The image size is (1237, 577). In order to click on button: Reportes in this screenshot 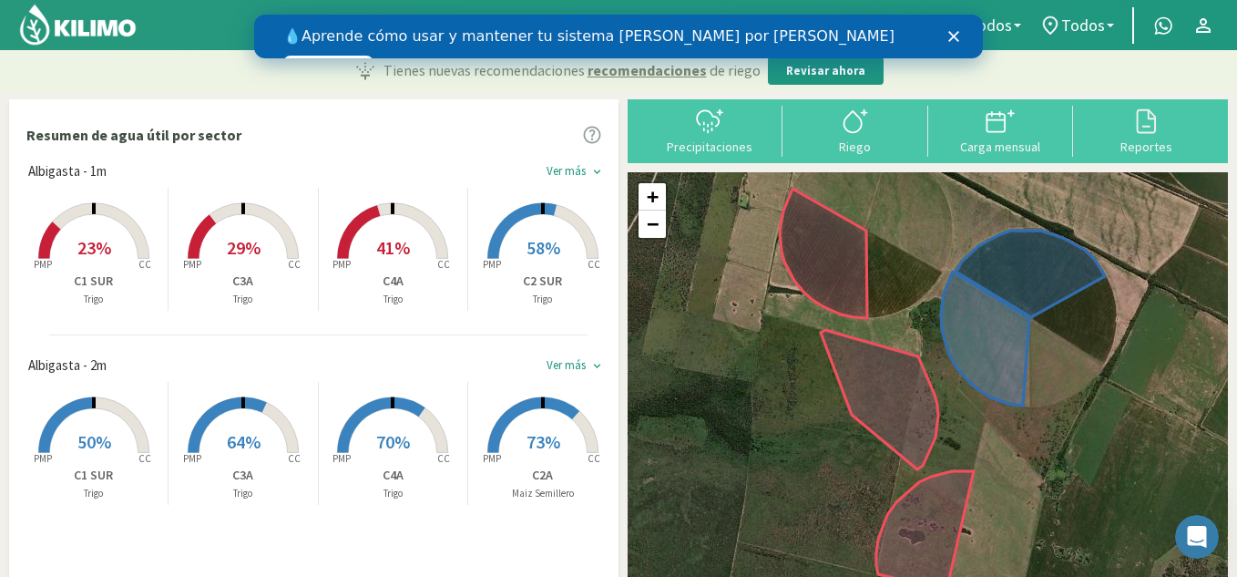, I will do `click(1146, 129)`.